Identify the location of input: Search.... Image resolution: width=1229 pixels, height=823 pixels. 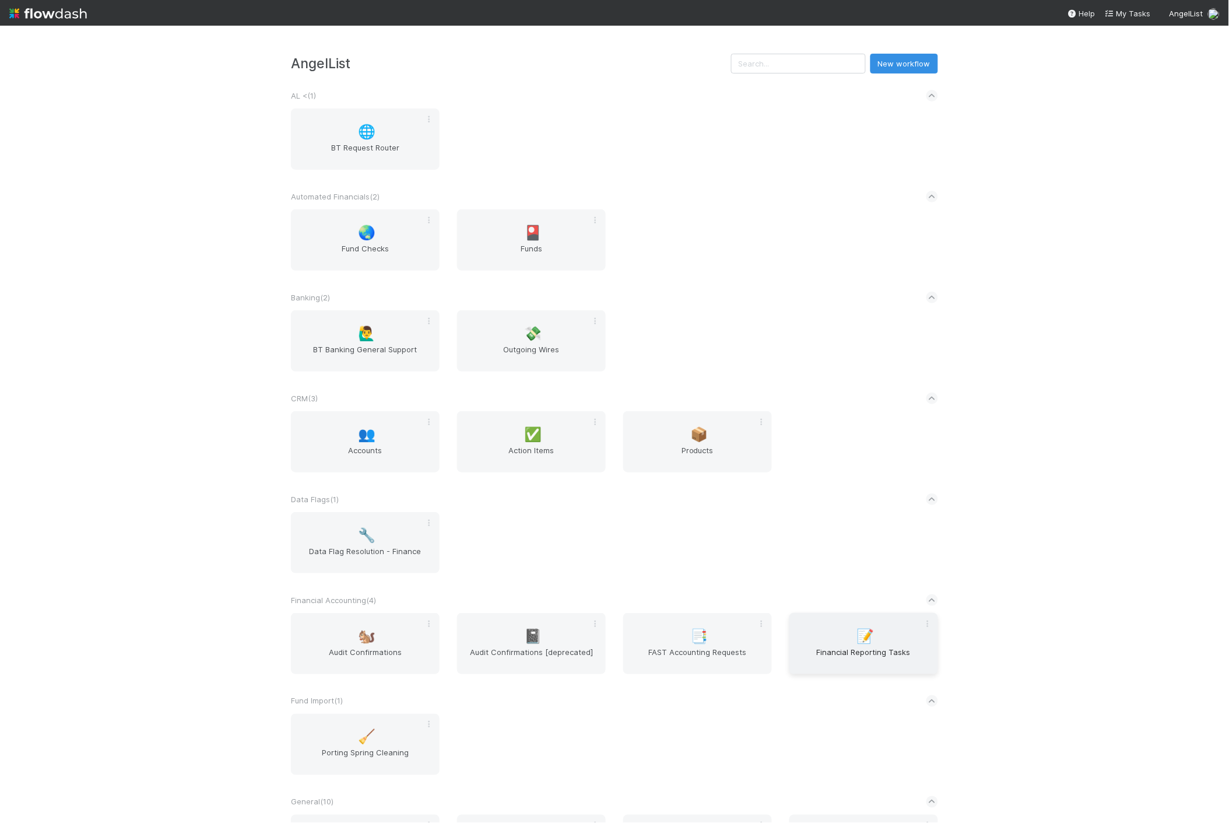
(798, 64).